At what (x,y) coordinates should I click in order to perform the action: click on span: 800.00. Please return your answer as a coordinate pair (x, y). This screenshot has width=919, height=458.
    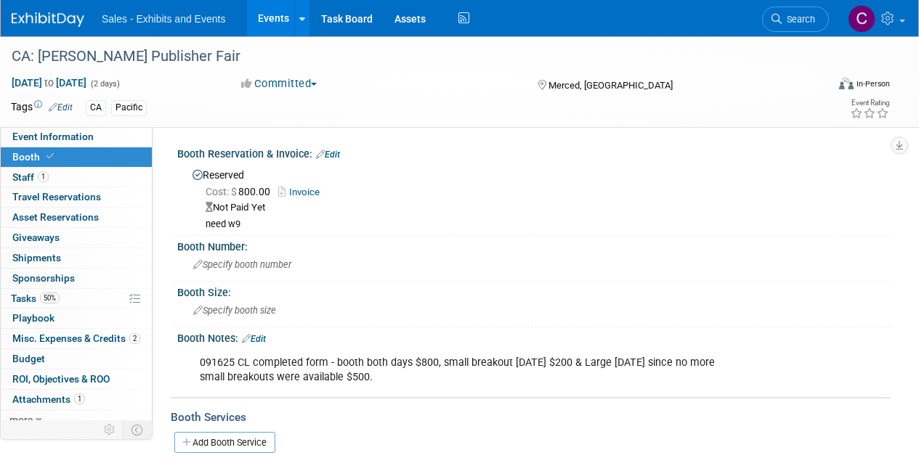
    Looking at the image, I should click on (240, 192).